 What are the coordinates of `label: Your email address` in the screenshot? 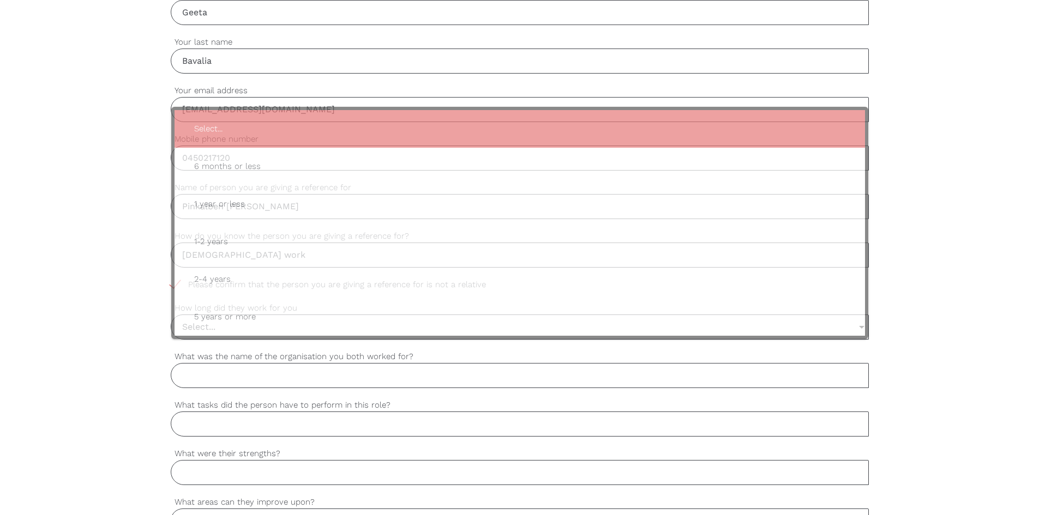 It's located at (520, 91).